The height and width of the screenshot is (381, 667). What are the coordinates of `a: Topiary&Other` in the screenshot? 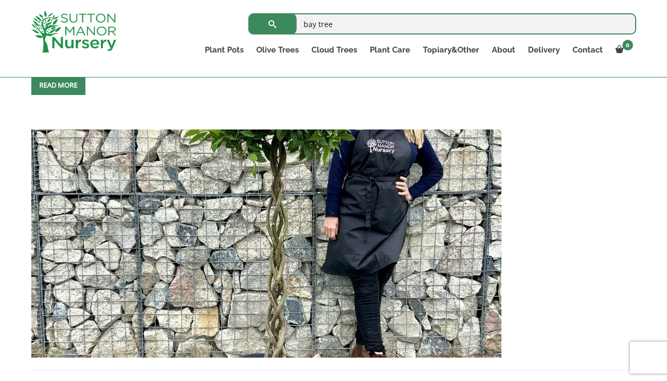 It's located at (451, 50).